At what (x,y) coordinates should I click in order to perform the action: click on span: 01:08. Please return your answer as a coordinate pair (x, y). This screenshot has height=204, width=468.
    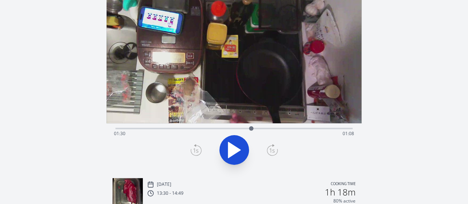
    Looking at the image, I should click on (348, 133).